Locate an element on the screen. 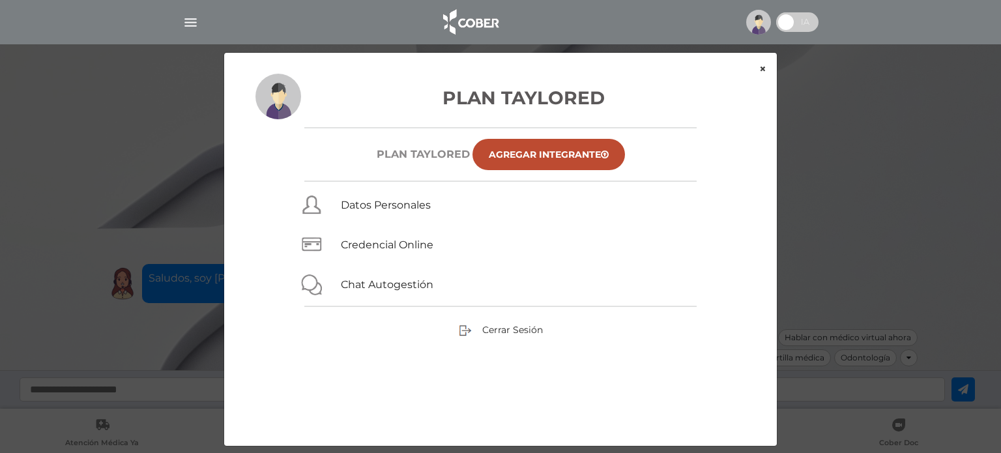  span: Cerrar Sesión is located at coordinates (512, 330).